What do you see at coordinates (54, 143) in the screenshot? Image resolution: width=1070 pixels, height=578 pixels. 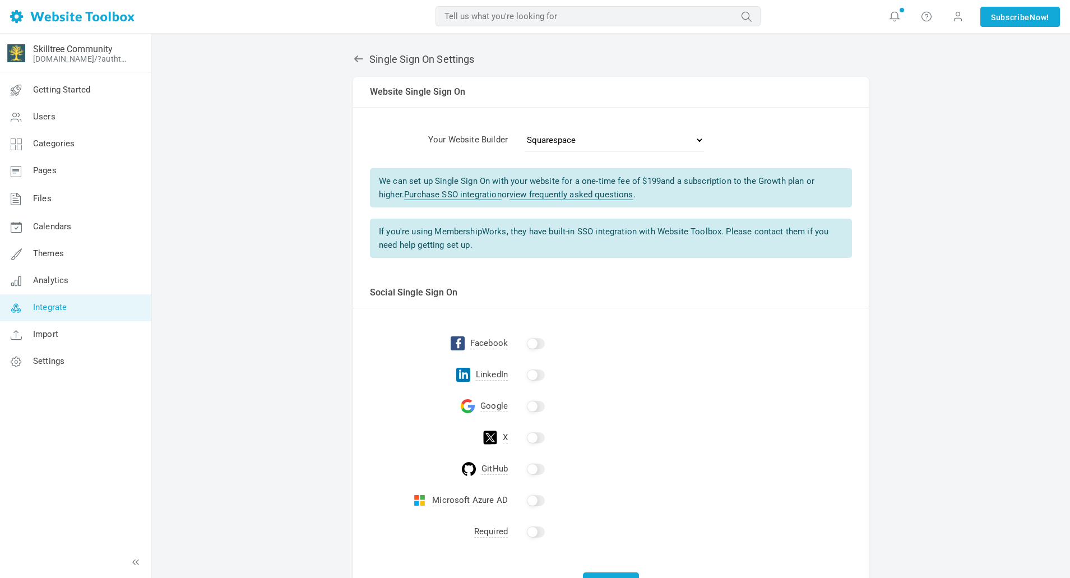 I see `span: Categories` at bounding box center [54, 143].